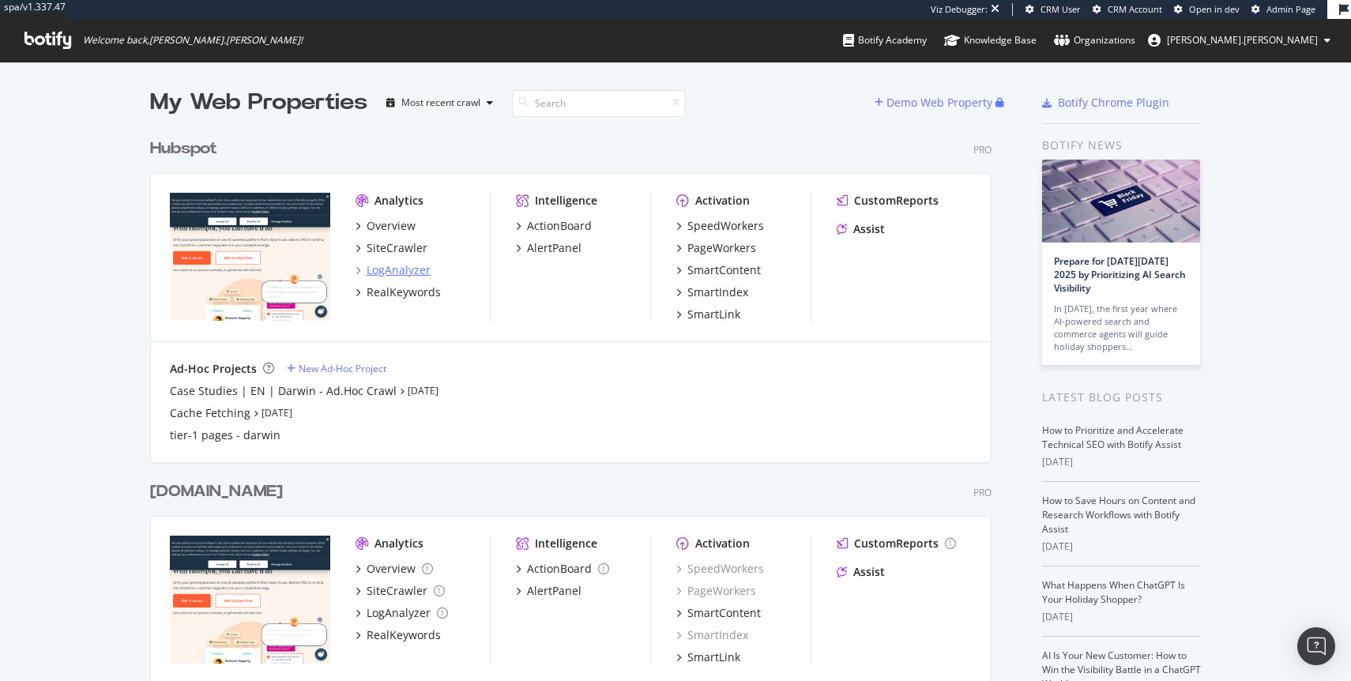  I want to click on a: tier-1 pages - darwin, so click(225, 435).